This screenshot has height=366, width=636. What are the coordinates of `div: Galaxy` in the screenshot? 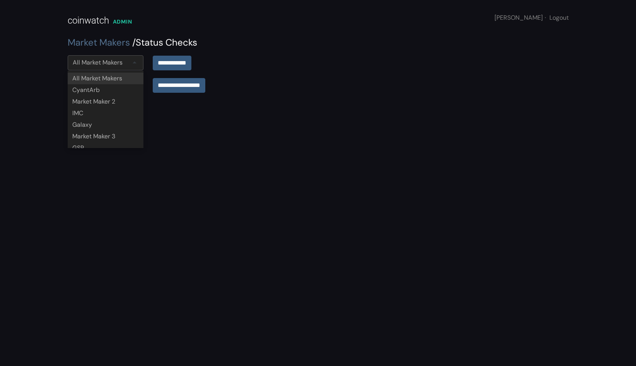 It's located at (106, 125).